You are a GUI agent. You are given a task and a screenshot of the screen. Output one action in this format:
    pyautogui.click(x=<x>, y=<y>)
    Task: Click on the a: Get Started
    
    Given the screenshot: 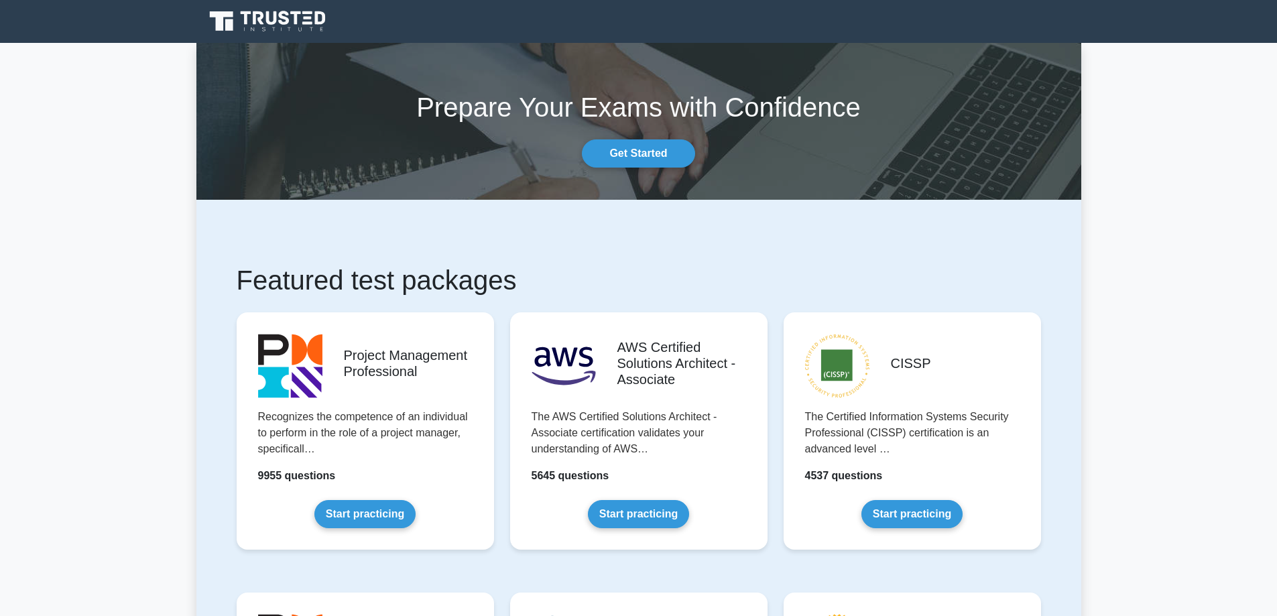 What is the action you would take?
    pyautogui.click(x=638, y=154)
    